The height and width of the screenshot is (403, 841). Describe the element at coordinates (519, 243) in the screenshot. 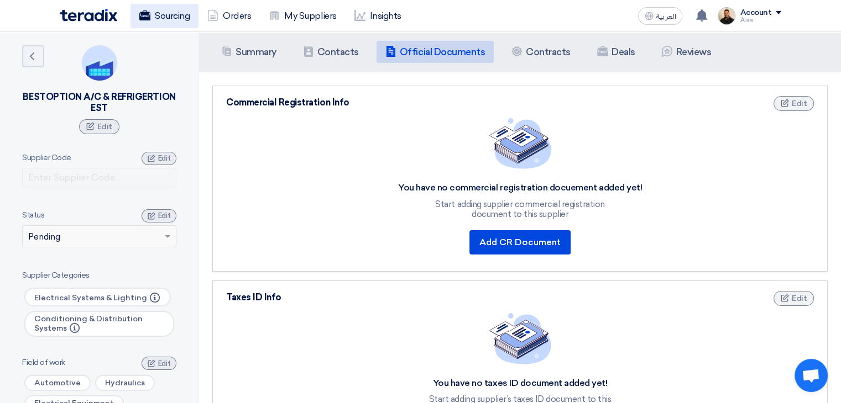

I see `button: Add CR Document` at that location.